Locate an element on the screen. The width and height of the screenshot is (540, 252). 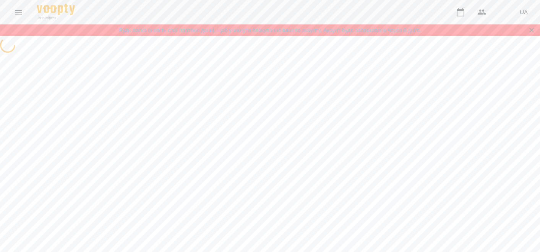
img: 982f9ce2998a4787086944f340e899c9.png is located at coordinates (504, 12).